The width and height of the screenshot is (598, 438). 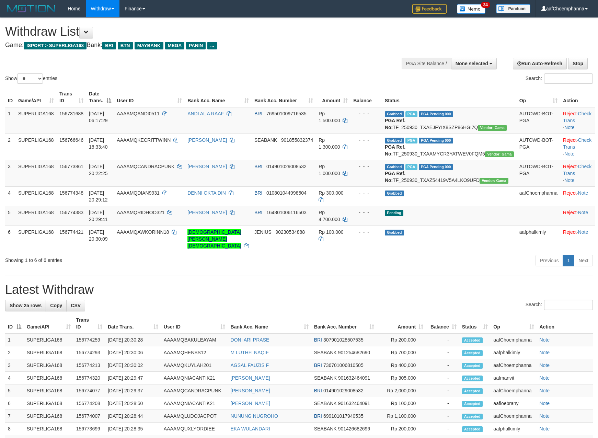 I want to click on th: ID: activate to sort column descending, so click(x=14, y=324).